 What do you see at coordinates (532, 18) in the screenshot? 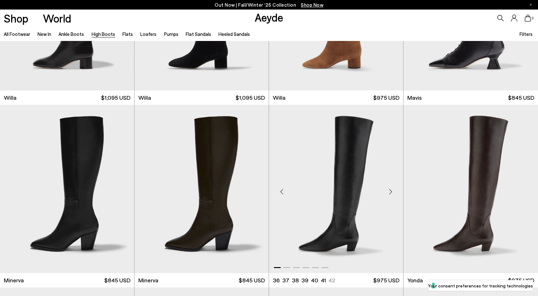
I see `span: 0` at bounding box center [532, 18].